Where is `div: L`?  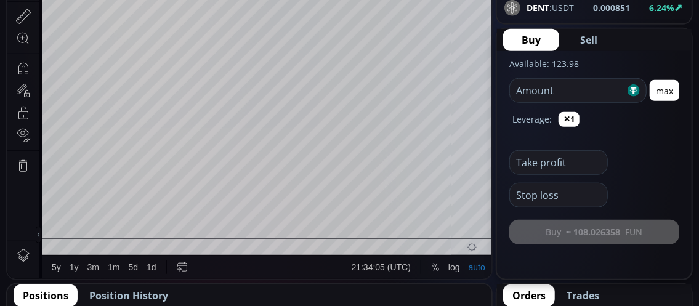
div: L is located at coordinates (252, 34).